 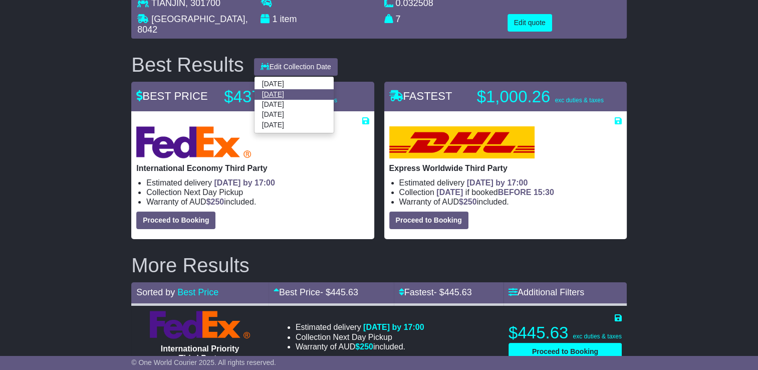 What do you see at coordinates (200, 353) in the screenshot?
I see `span: International Priority Third Party` at bounding box center [200, 353].